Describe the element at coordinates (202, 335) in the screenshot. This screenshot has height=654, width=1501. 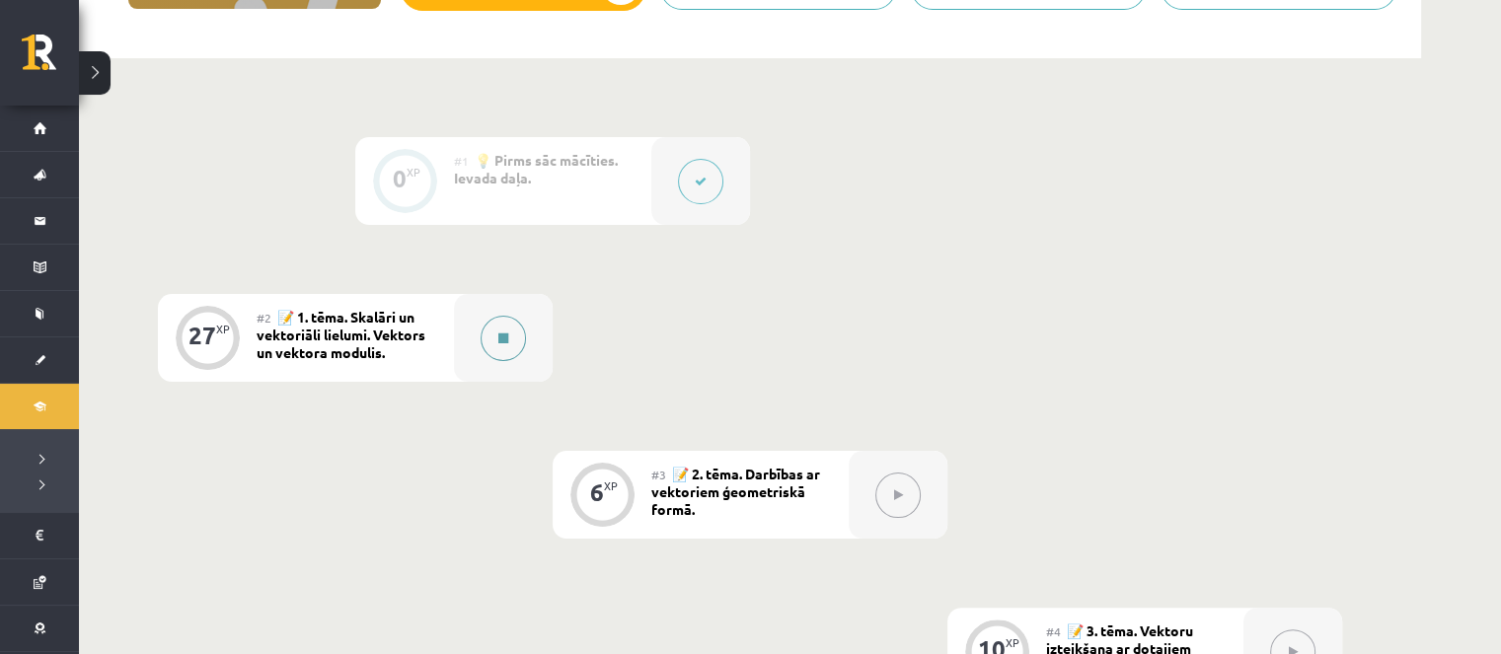
I see `div: 27` at that location.